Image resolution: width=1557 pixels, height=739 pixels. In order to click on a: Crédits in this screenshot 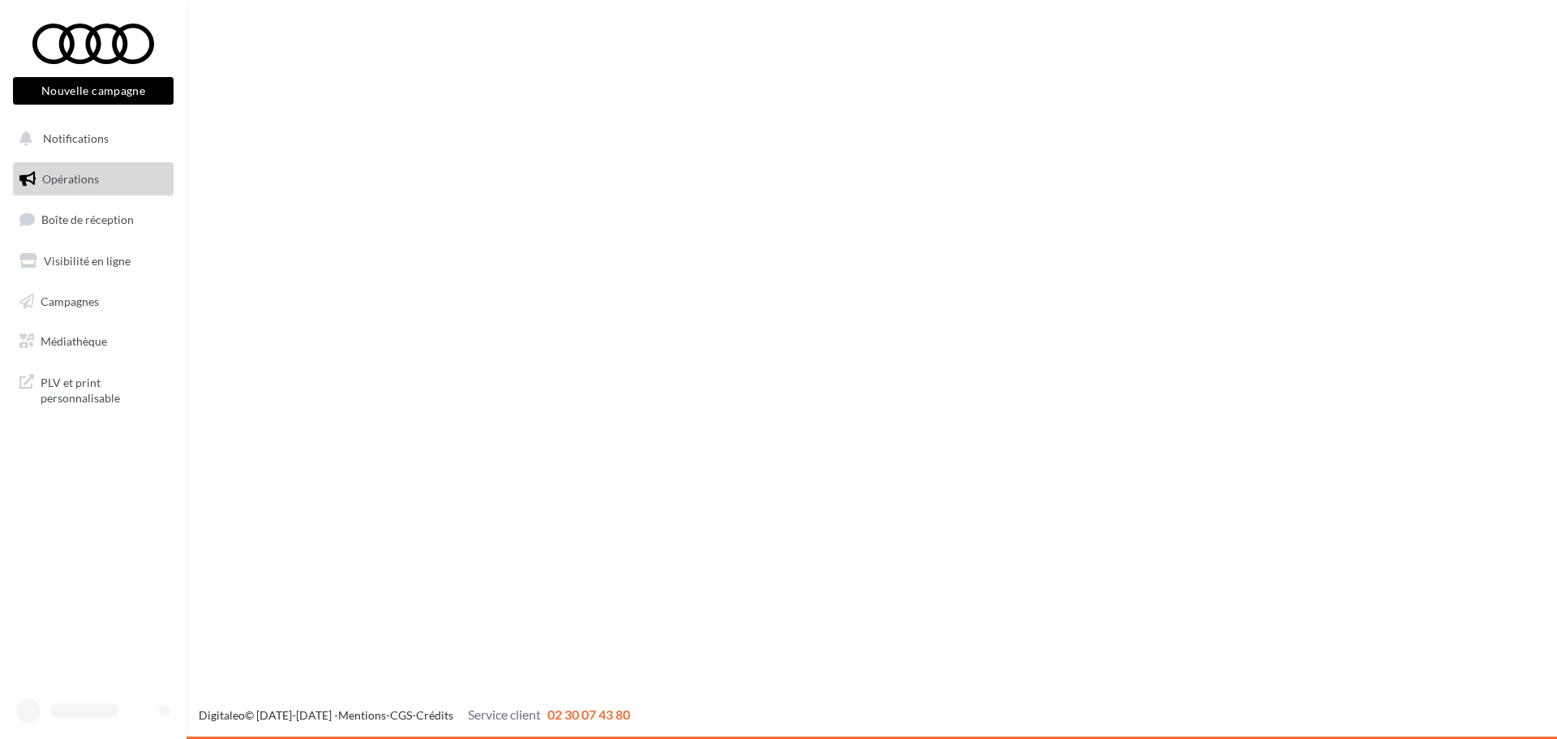, I will do `click(435, 714)`.